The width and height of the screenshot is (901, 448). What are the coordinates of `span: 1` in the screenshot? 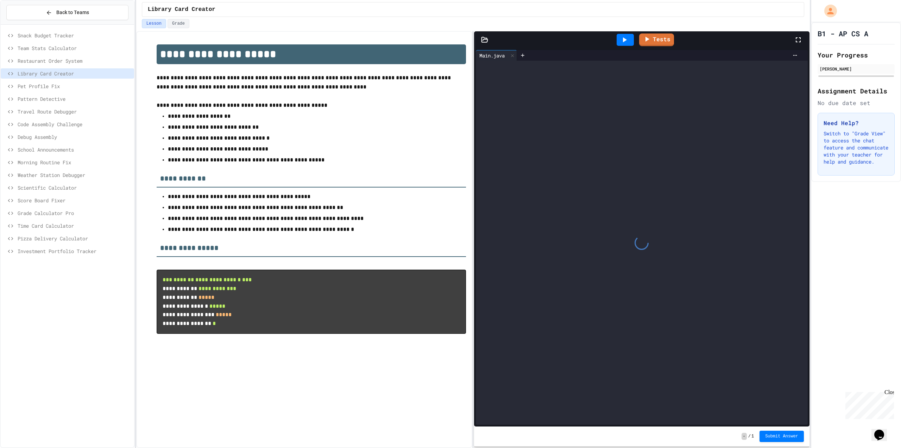 It's located at (753, 436).